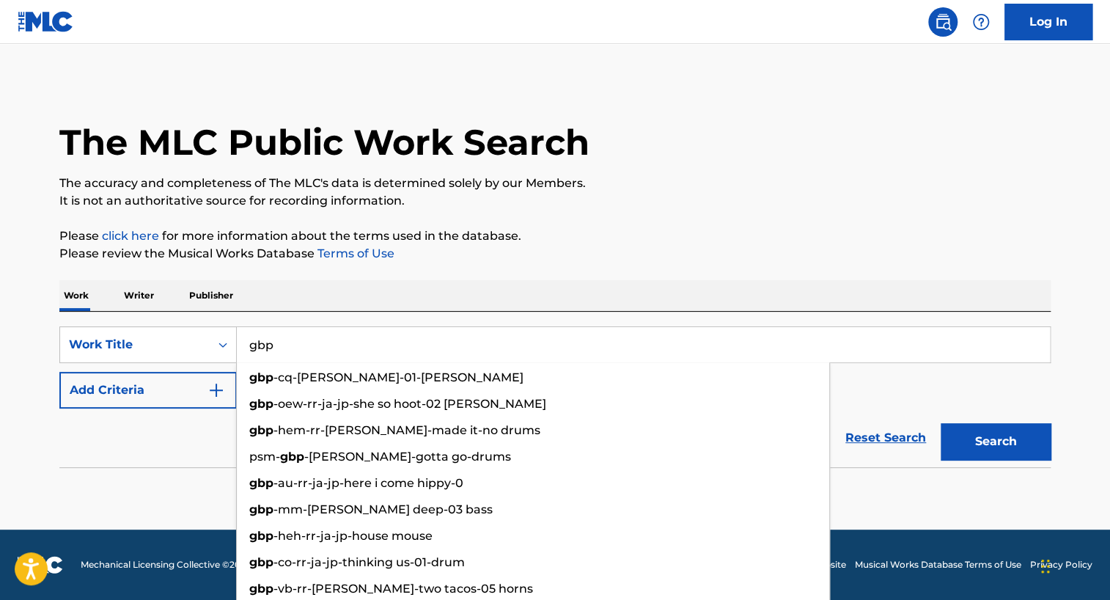 This screenshot has width=1110, height=600. Describe the element at coordinates (211, 295) in the screenshot. I see `p: Publisher` at that location.